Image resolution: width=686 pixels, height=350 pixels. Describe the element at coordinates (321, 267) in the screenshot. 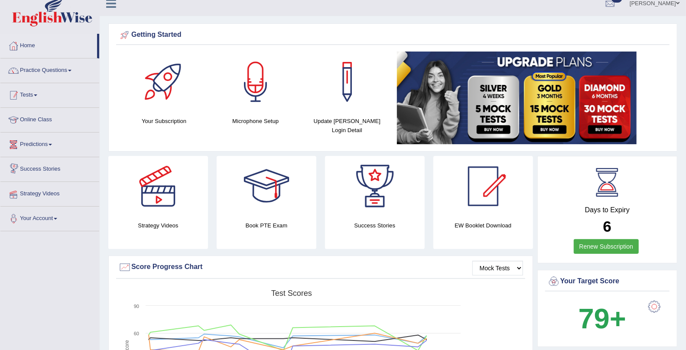

I see `div: Score Progress Chart` at that location.